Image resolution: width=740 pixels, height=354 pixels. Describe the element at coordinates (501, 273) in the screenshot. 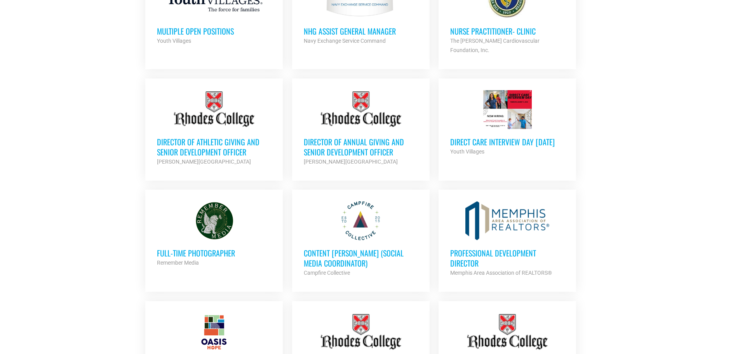

I see `strong: Memphis Area Association of REALTORS®` at that location.